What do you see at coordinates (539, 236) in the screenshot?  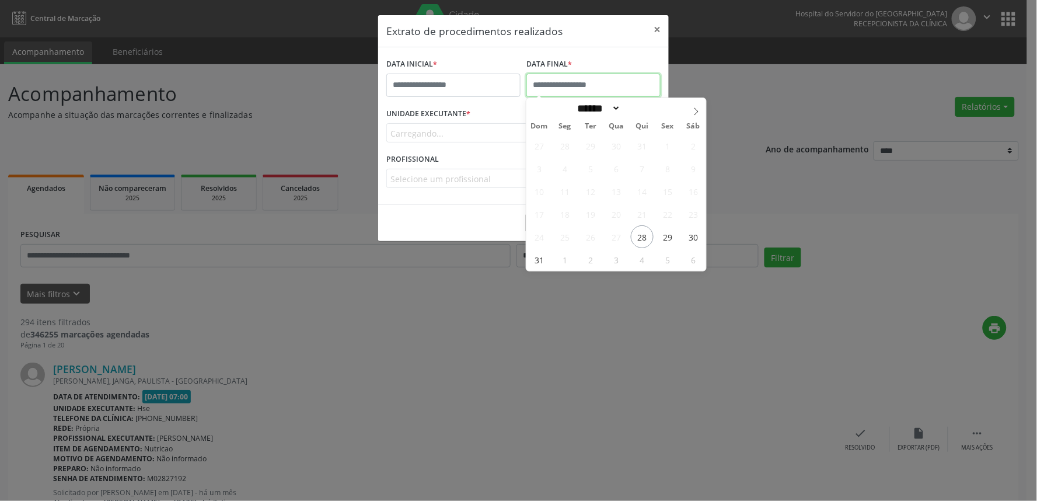 I see `span: Agosto 24, 2025` at bounding box center [539, 236].